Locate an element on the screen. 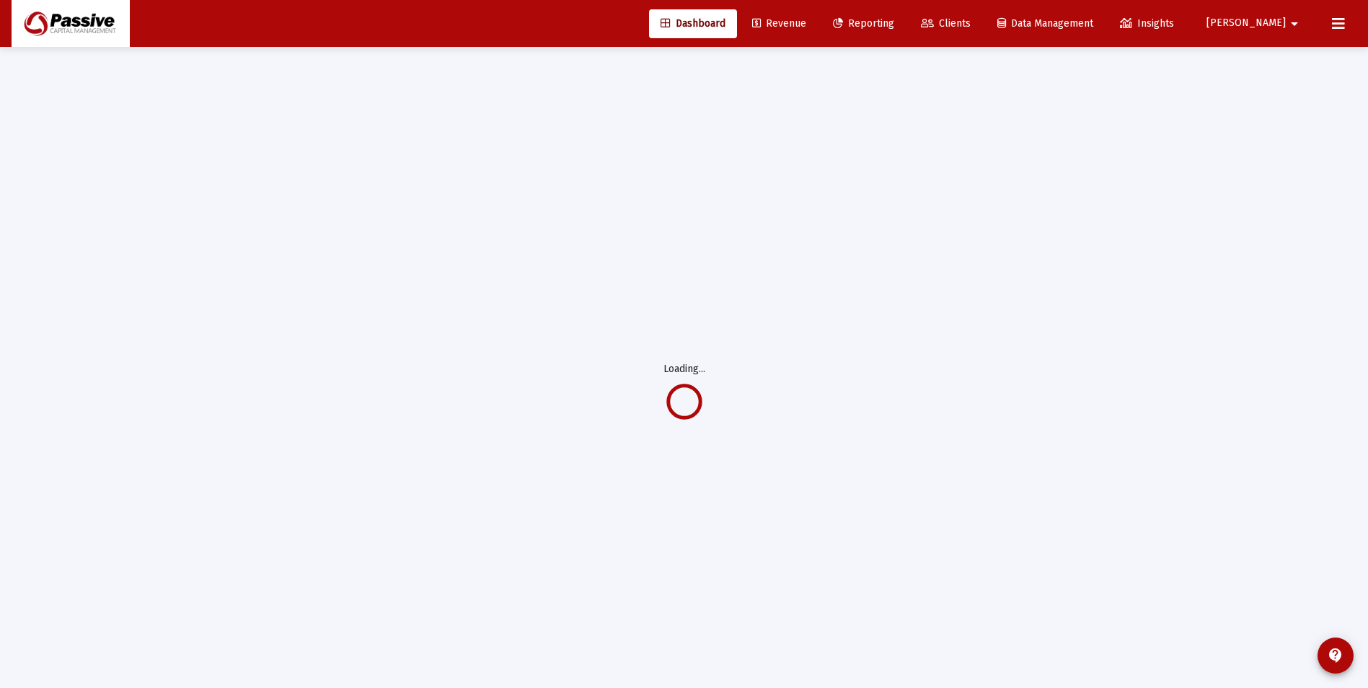 Image resolution: width=1368 pixels, height=688 pixels. a: Reporting is located at coordinates (863, 24).